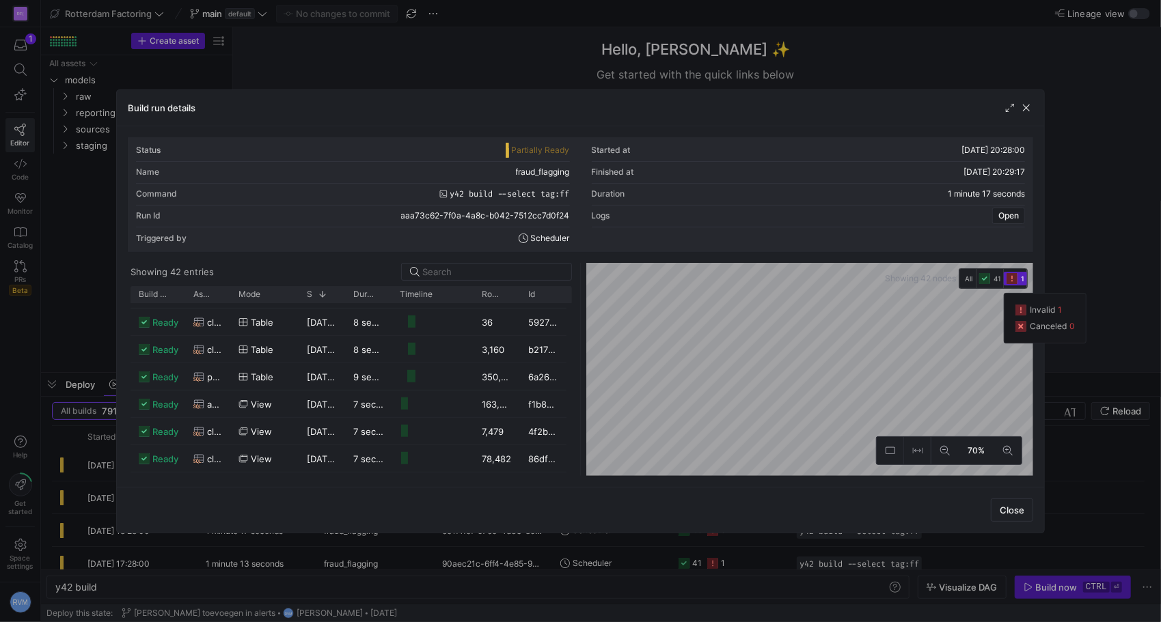  I want to click on div: 163,898, so click(497, 404).